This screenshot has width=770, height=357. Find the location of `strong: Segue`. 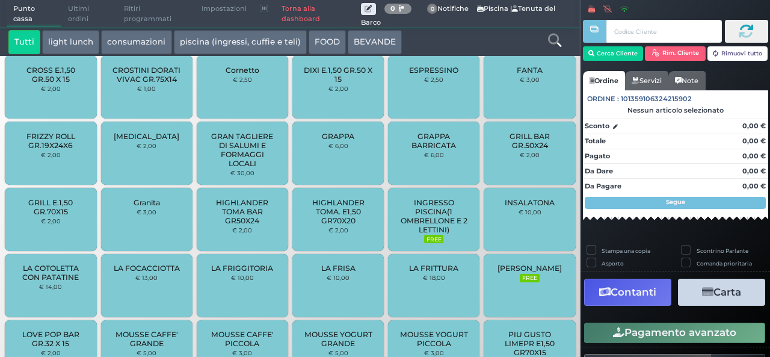

strong: Segue is located at coordinates (676, 202).